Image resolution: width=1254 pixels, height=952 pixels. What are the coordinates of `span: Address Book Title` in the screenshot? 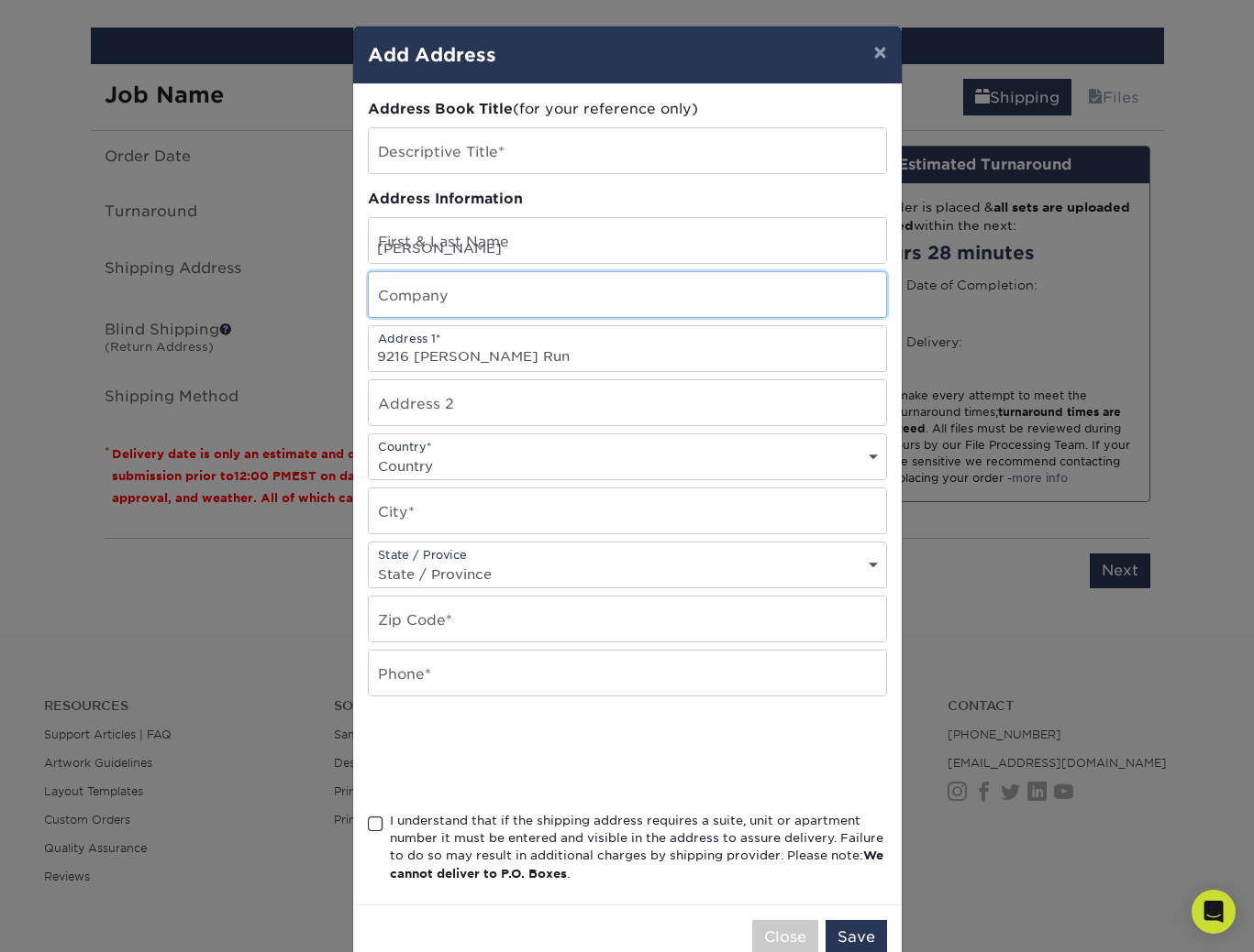 It's located at (440, 108).